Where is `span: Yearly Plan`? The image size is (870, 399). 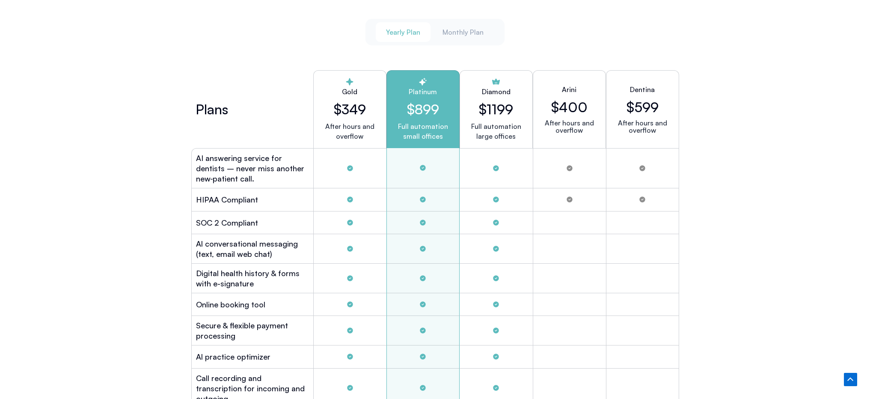 span: Yearly Plan is located at coordinates (403, 32).